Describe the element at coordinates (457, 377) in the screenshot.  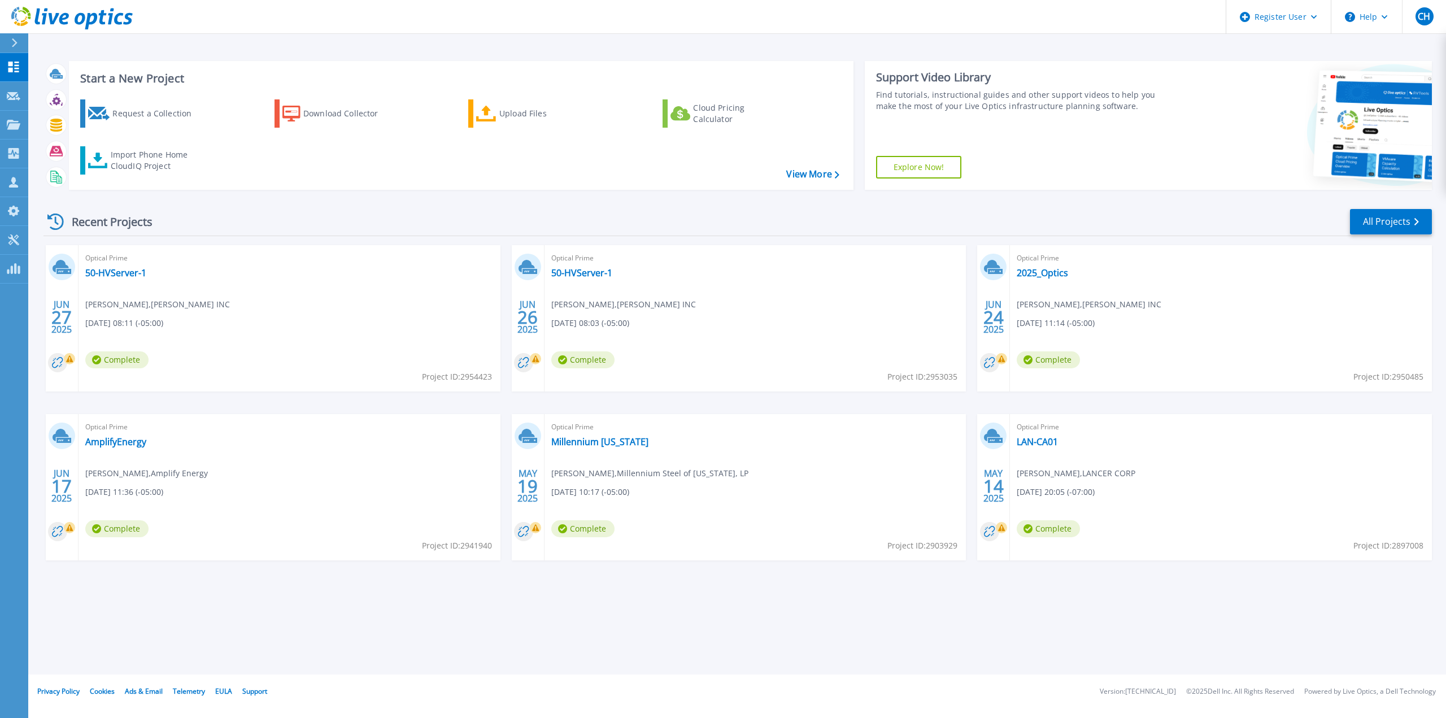
I see `span: Project ID: 2954423` at that location.